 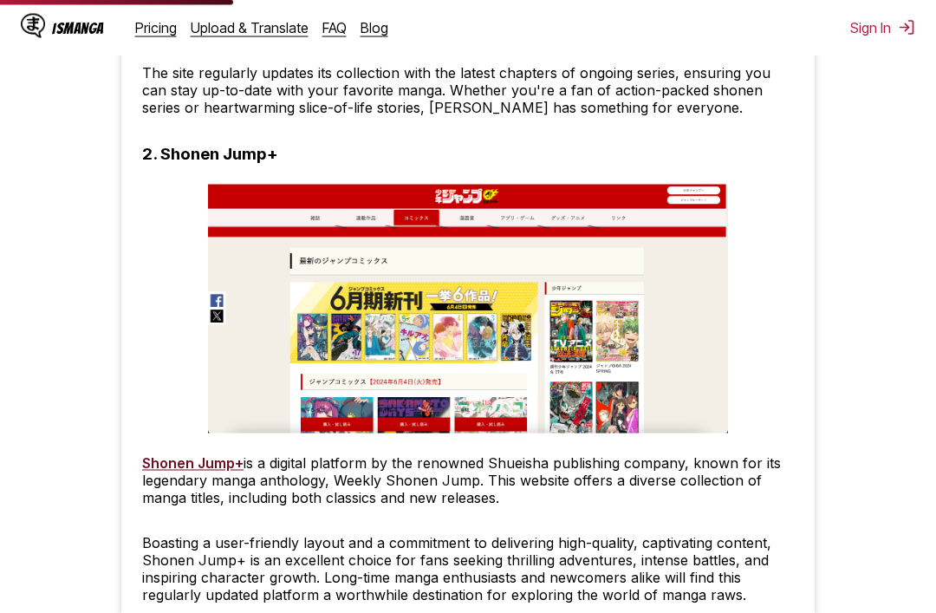 What do you see at coordinates (374, 28) in the screenshot?
I see `a: Blog` at bounding box center [374, 28].